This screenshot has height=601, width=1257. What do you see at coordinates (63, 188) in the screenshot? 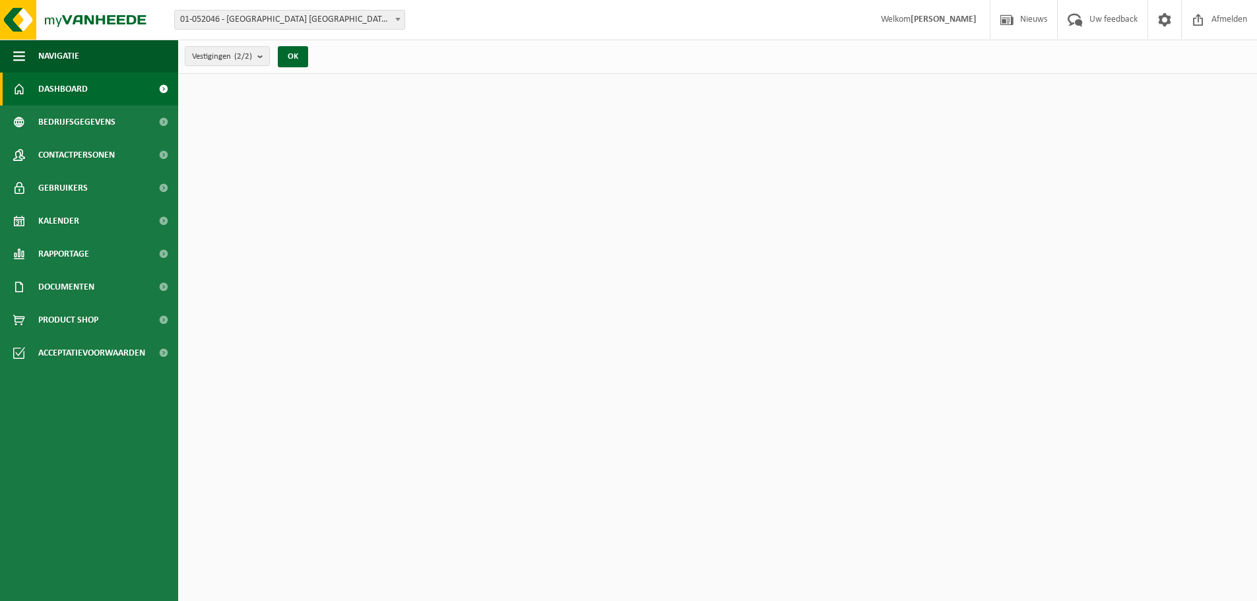
I see `span: Gebruikers` at bounding box center [63, 188].